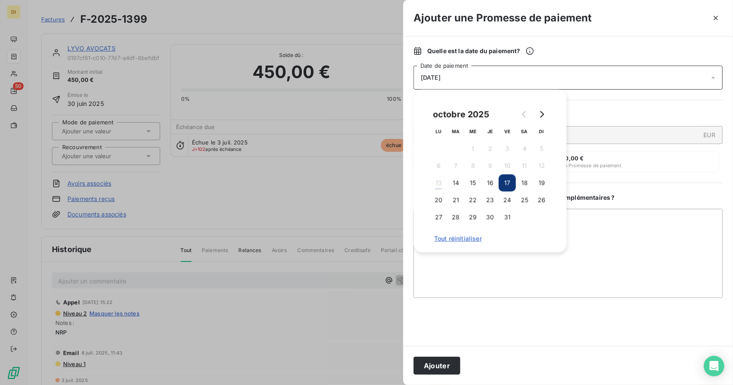 The height and width of the screenshot is (385, 733). Describe the element at coordinates (472, 149) in the screenshot. I see `button: 1` at that location.